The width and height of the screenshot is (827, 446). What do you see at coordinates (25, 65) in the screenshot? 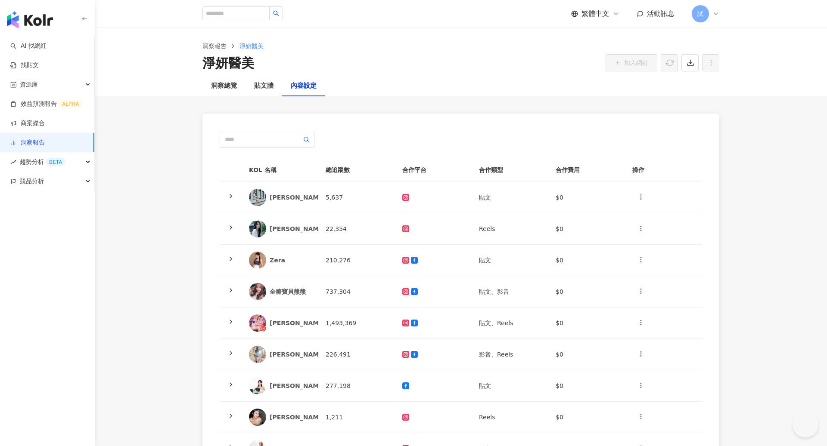
I see `a: 找貼文` at bounding box center [25, 65].